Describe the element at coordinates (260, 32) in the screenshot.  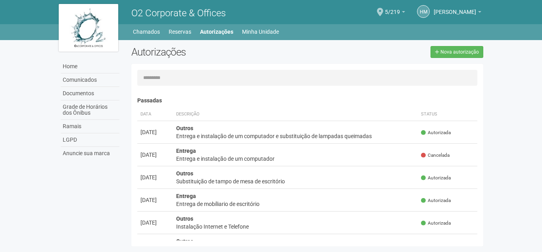
I see `a: Minha Unidade` at that location.